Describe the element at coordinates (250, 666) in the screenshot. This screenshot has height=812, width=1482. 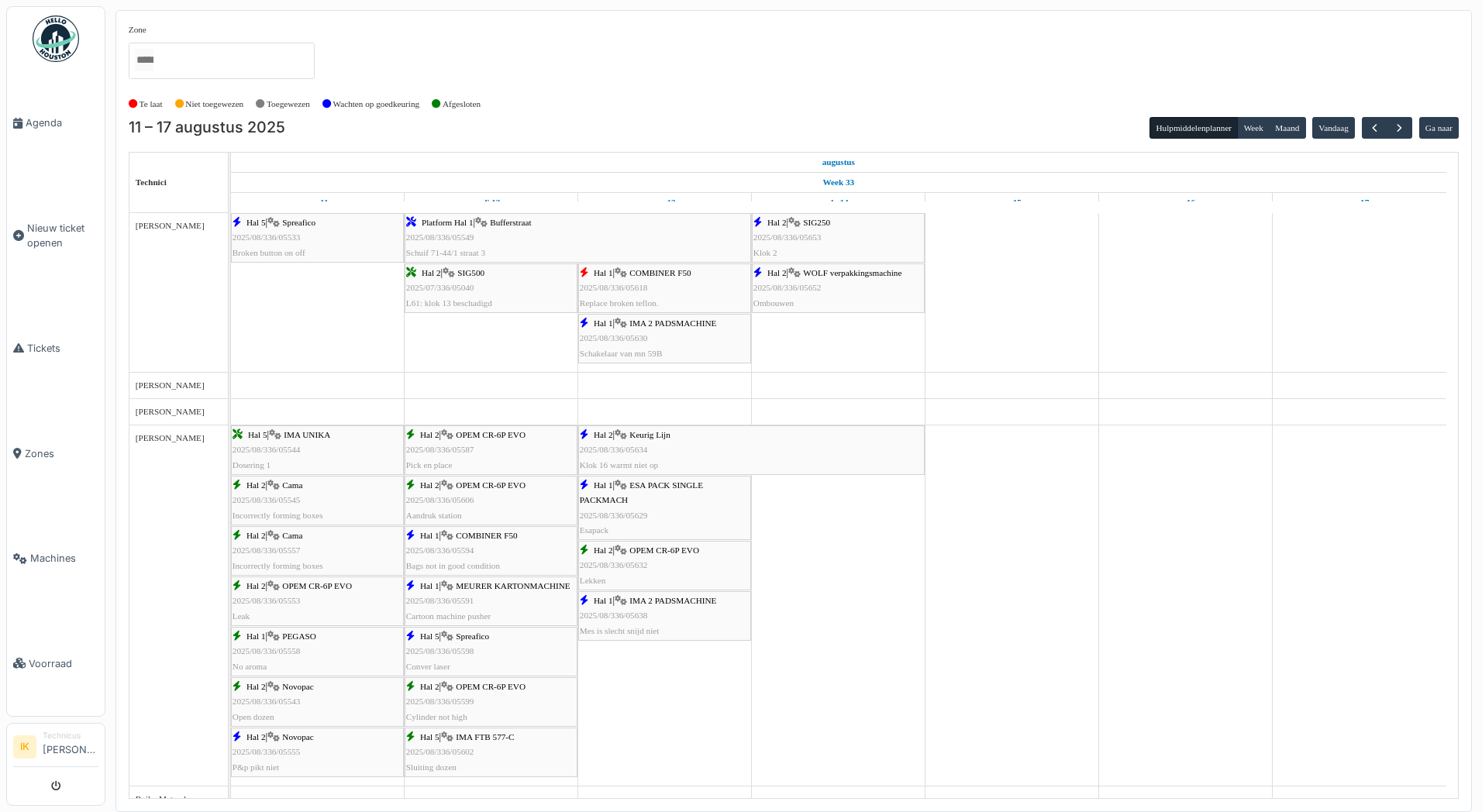
I see `span: No aroma` at that location.